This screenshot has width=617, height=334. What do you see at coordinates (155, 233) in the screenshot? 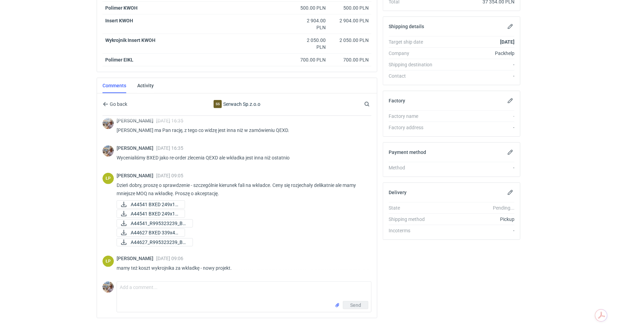
I see `span: A44627 BXED 339x46...` at bounding box center [155, 233].